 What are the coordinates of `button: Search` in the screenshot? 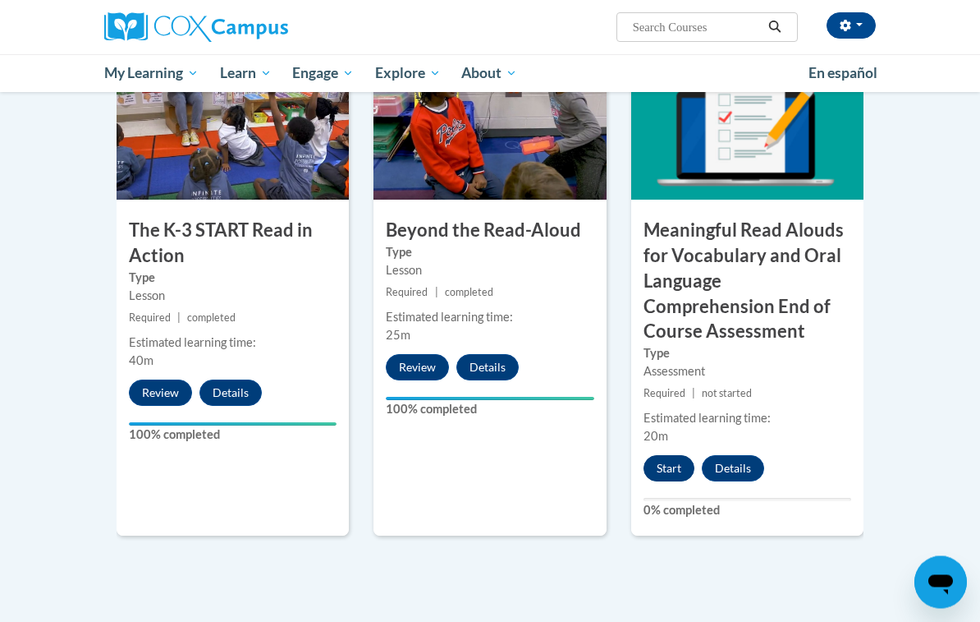 It's located at (775, 27).